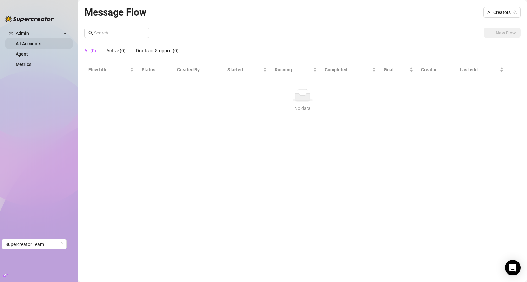  Describe the element at coordinates (351, 70) in the screenshot. I see `th: Completed` at that location.